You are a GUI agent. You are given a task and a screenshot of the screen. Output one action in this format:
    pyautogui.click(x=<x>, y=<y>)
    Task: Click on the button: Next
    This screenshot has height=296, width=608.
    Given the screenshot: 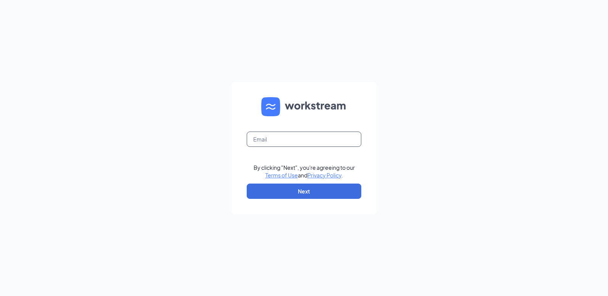 What is the action you would take?
    pyautogui.click(x=304, y=191)
    